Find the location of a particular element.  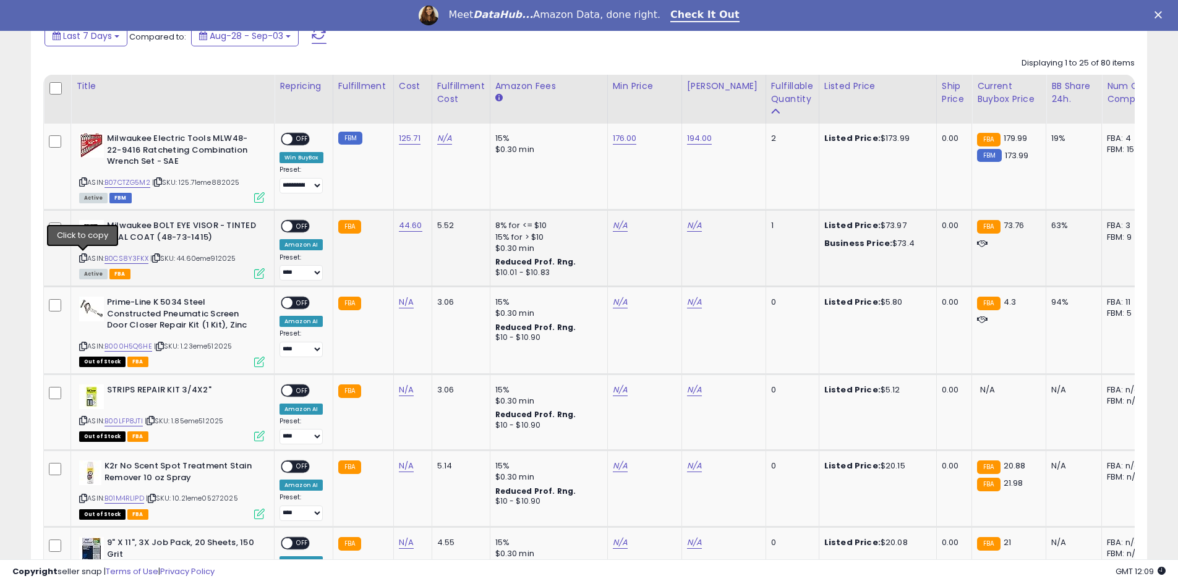

span: | SKU: 1.23eme512025 is located at coordinates (193, 346).